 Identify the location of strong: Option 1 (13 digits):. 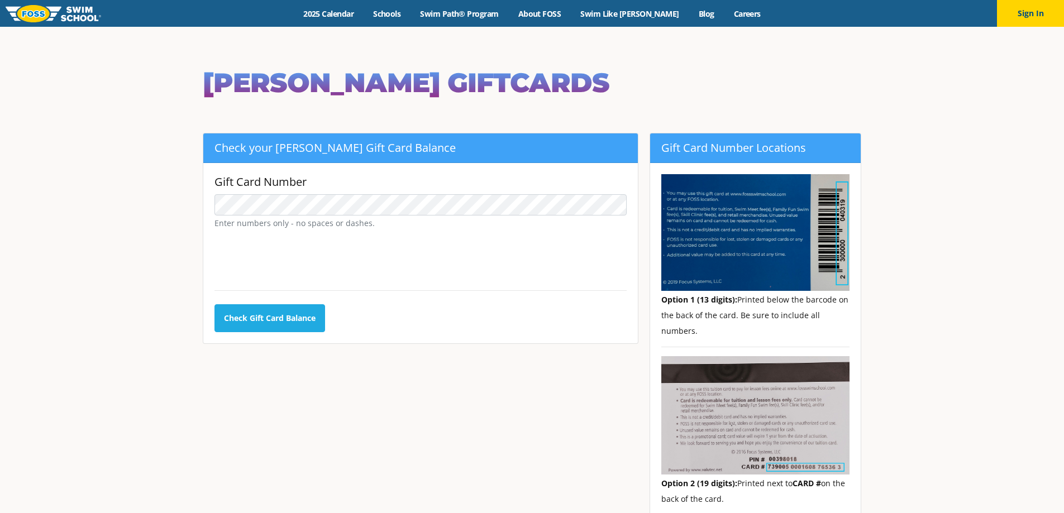
(699, 299).